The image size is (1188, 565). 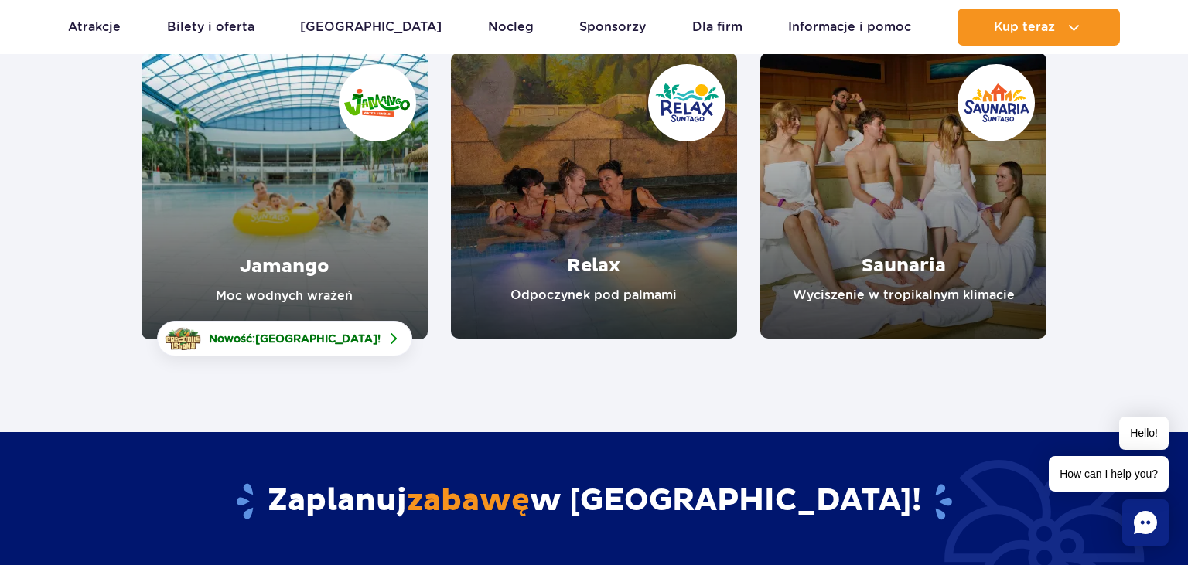 I want to click on span: Hello!, so click(x=1144, y=433).